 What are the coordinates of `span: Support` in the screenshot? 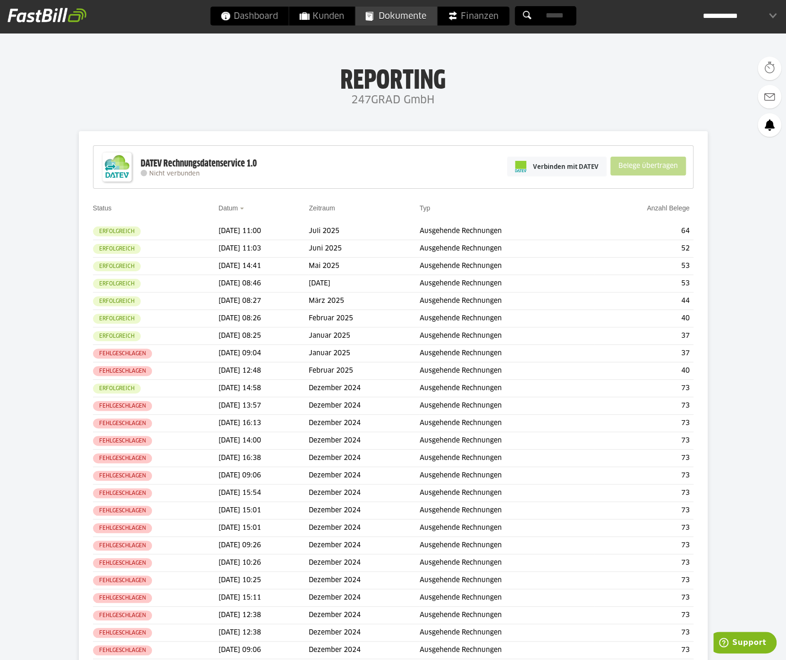 It's located at (36, 11).